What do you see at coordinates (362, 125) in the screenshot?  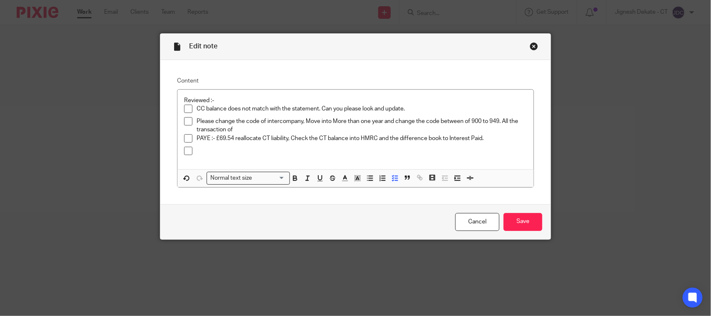 I see `p: Please change the code of intercompany, Move into More than one year and change the code between ...` at bounding box center [362, 125].